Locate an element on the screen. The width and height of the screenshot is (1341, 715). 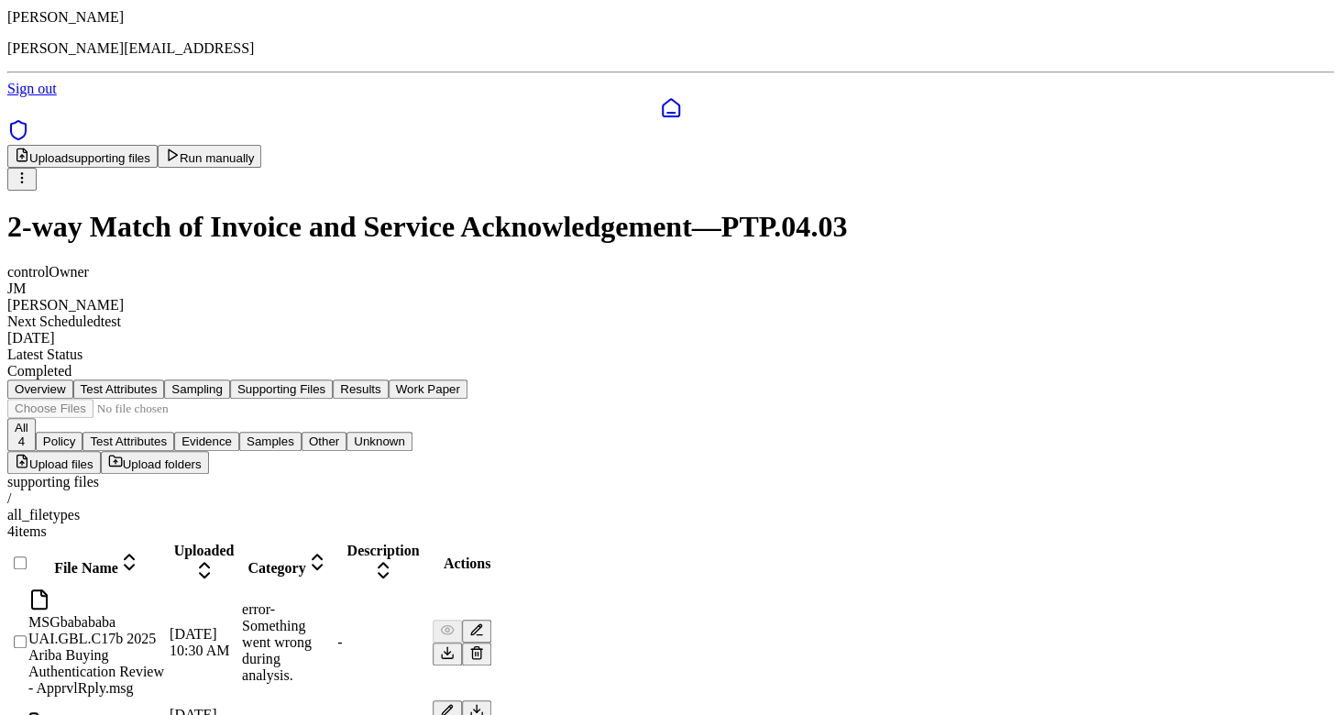
button: Upload folders is located at coordinates (155, 462).